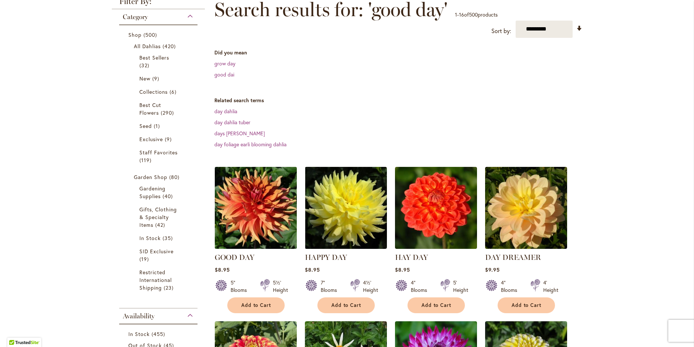 The width and height of the screenshot is (694, 347). I want to click on span: Restricted International Shipping, so click(156, 280).